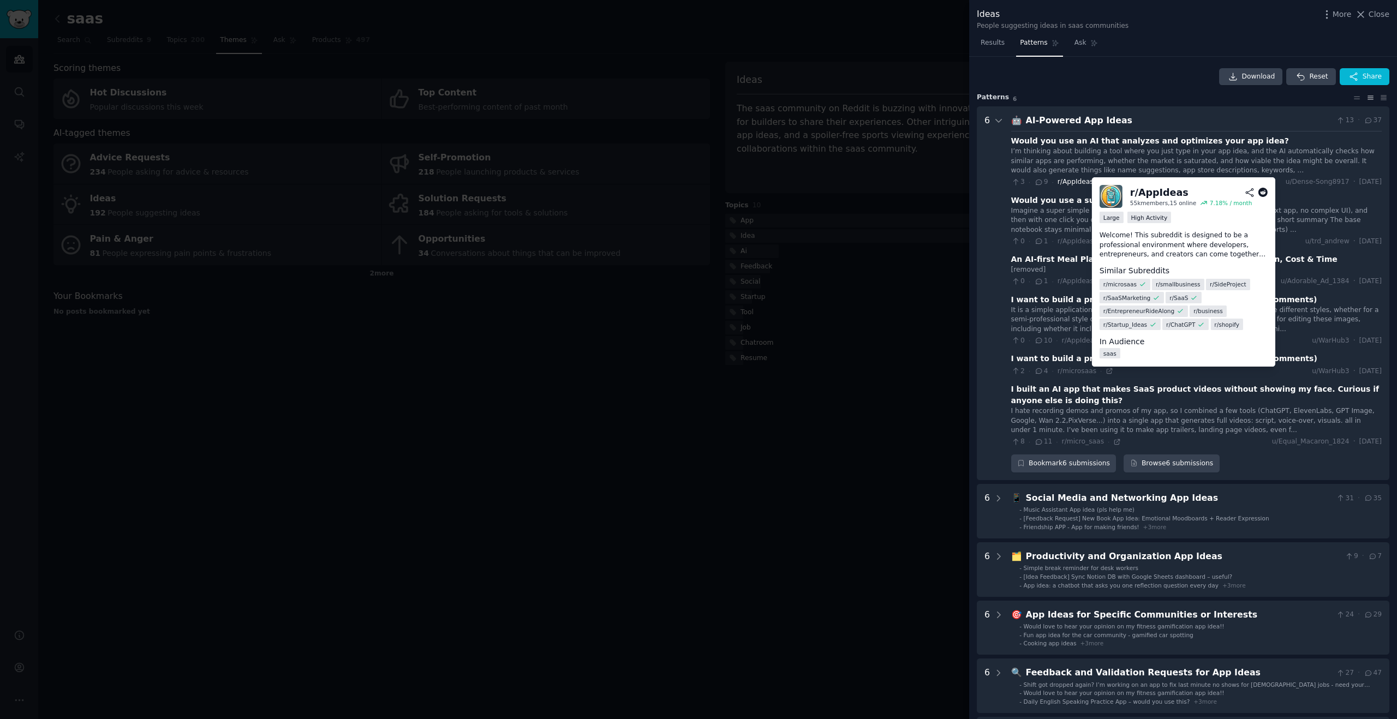 Image resolution: width=1397 pixels, height=719 pixels. Describe the element at coordinates (1251, 77) in the screenshot. I see `a: Download` at that location.